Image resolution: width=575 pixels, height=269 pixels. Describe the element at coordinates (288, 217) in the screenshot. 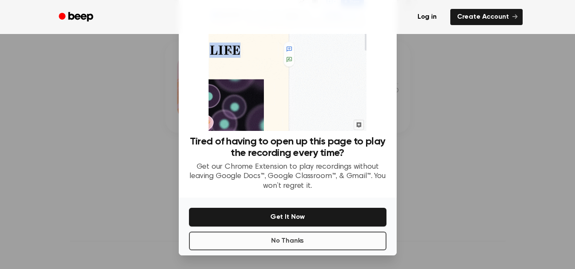

I see `button: Get It Now` at that location.